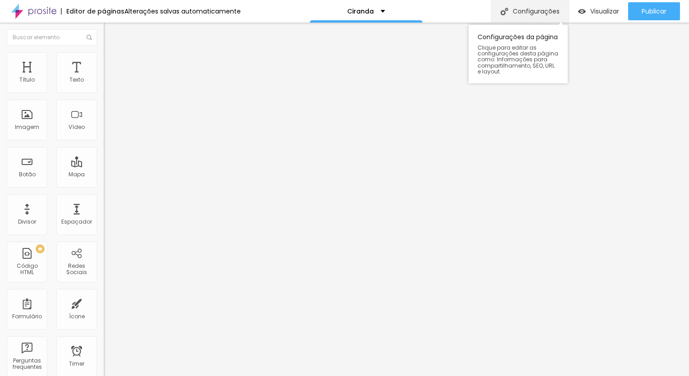 This screenshot has height=376, width=689. I want to click on div: Espaçador, so click(77, 222).